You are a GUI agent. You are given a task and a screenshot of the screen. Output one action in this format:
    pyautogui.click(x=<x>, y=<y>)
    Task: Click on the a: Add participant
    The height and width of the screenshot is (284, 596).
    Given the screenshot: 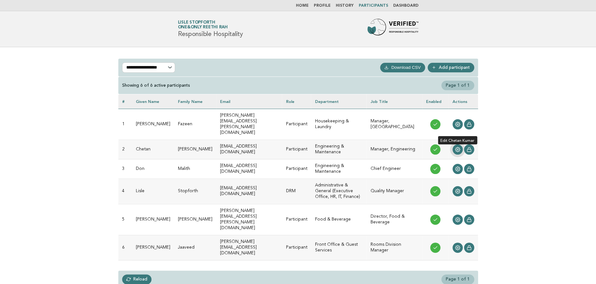 What is the action you would take?
    pyautogui.click(x=451, y=68)
    